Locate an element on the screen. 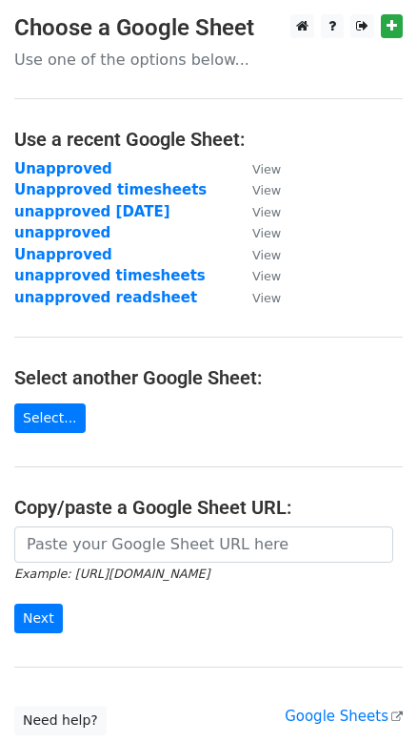 This screenshot has height=742, width=417. strong: unapproved readsheet is located at coordinates (106, 297).